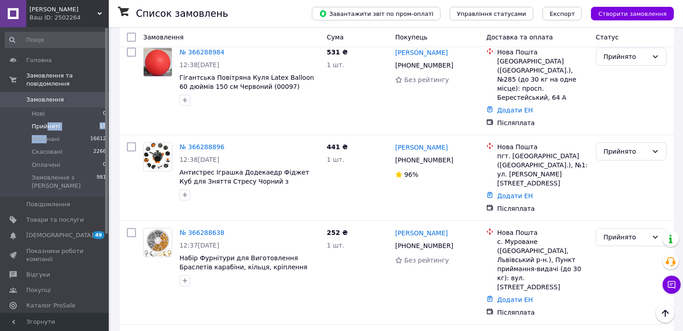 This screenshot has height=331, width=683. Describe the element at coordinates (632, 14) in the screenshot. I see `button: Створити замовлення` at that location.